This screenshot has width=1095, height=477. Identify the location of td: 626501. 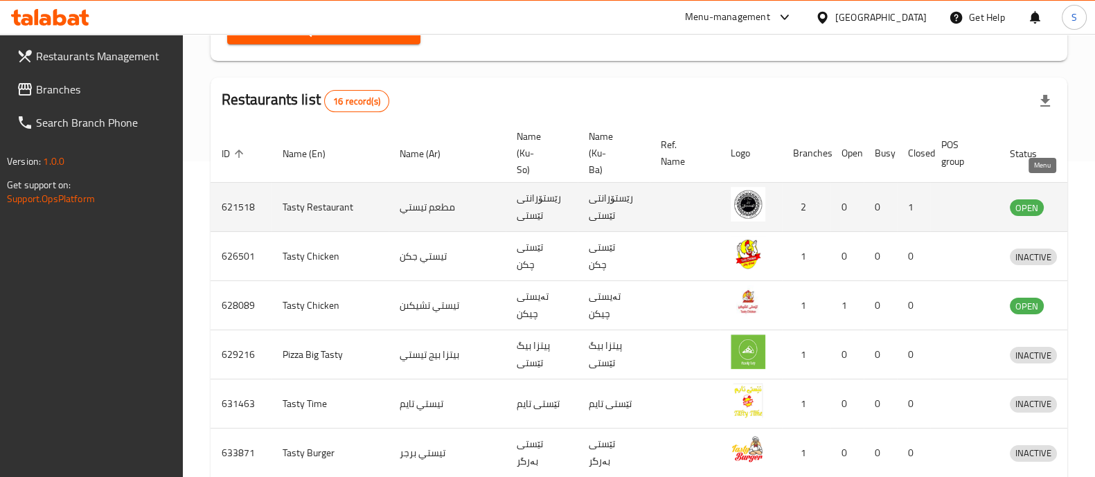
(241, 256).